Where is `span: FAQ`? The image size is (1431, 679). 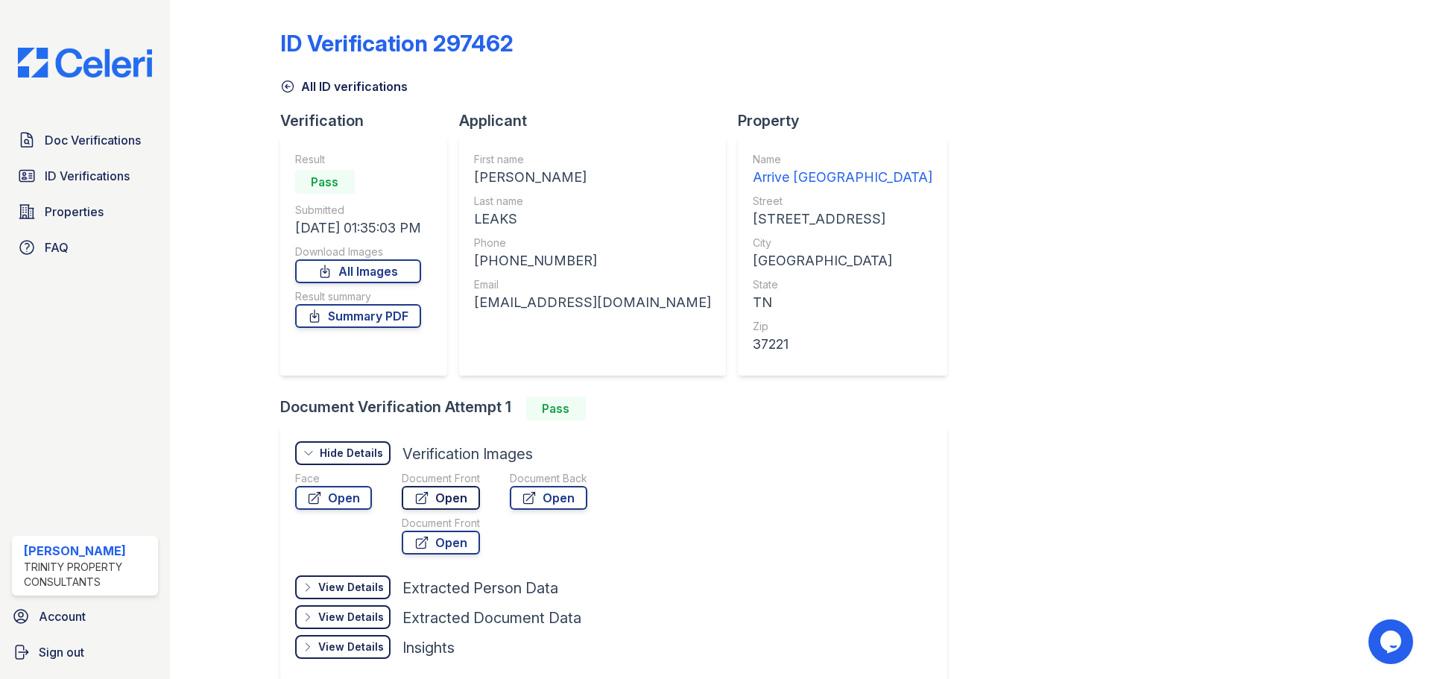 span: FAQ is located at coordinates (57, 247).